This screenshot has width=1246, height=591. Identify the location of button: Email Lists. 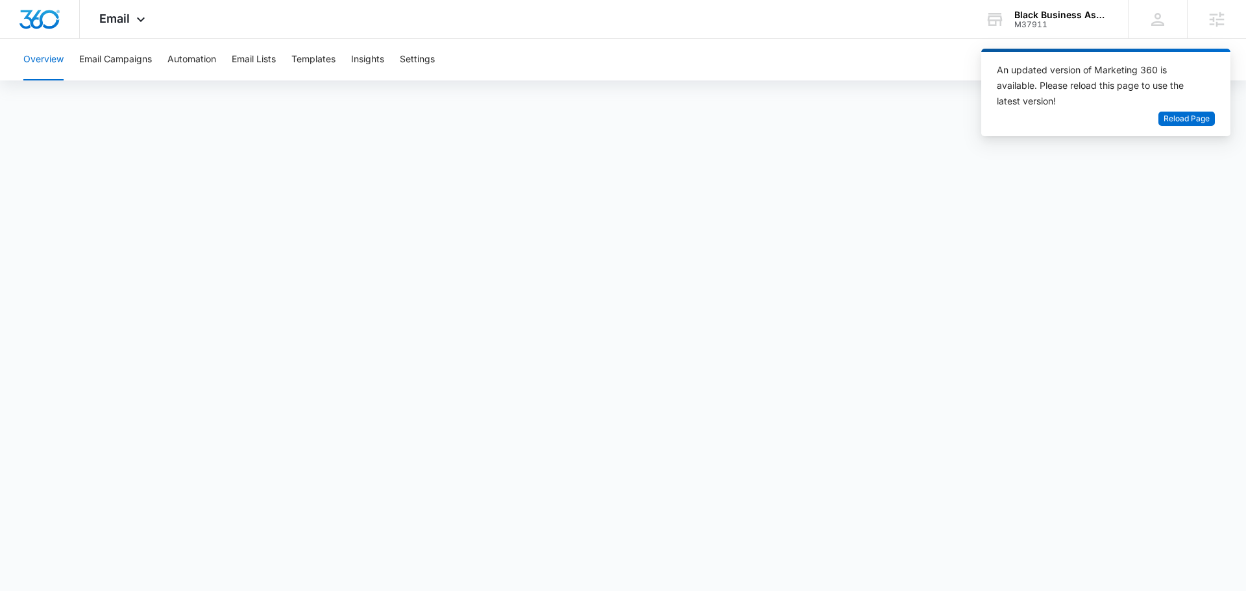
(254, 60).